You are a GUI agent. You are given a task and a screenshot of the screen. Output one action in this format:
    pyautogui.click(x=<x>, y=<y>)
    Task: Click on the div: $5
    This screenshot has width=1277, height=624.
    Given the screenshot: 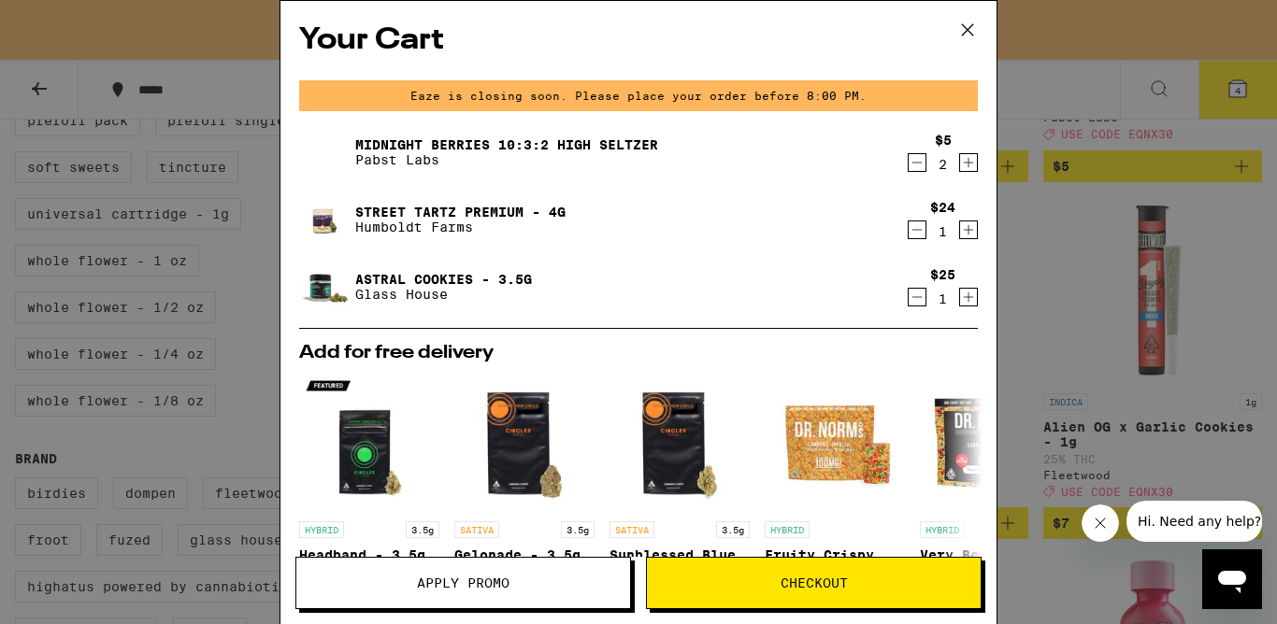 What is the action you would take?
    pyautogui.click(x=943, y=140)
    